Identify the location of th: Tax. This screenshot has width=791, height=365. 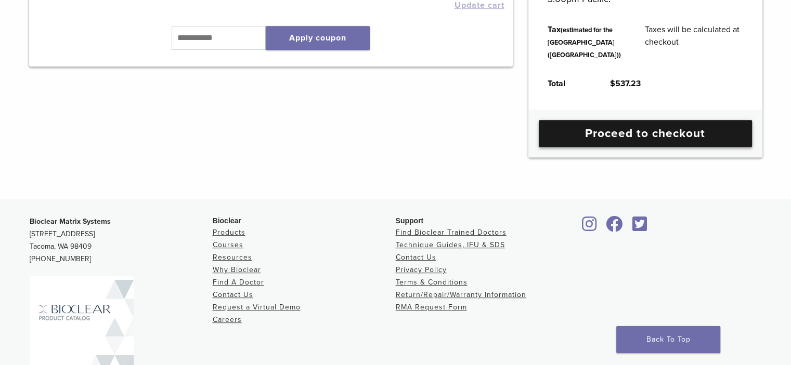
(584, 42).